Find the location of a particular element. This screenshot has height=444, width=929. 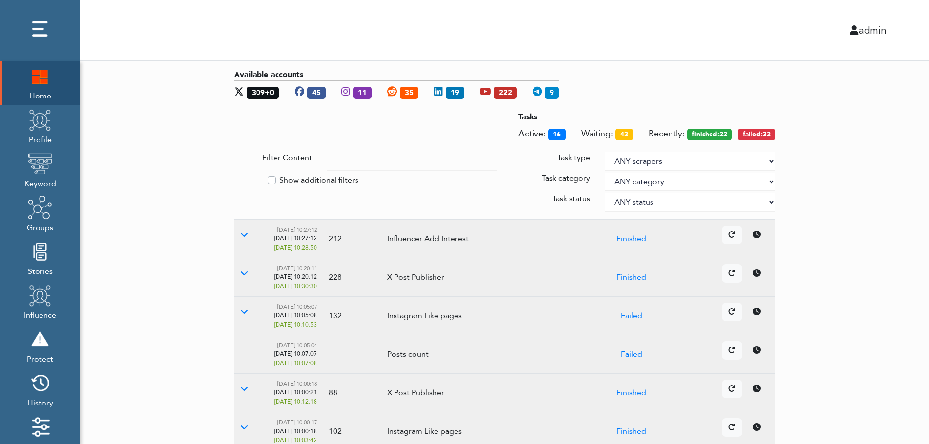

span: 19 is located at coordinates (455, 93).